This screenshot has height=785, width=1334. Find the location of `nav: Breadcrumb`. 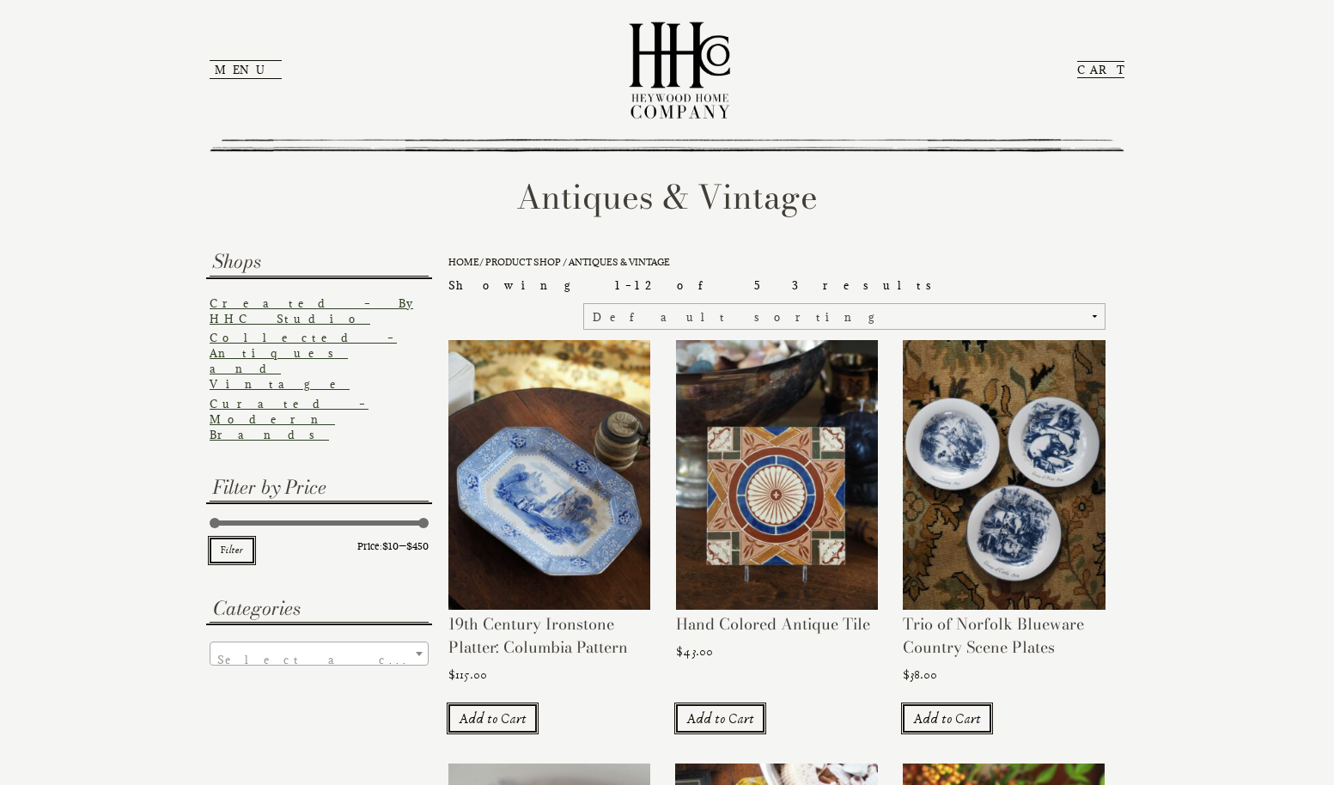

nav: Breadcrumb is located at coordinates (776, 262).